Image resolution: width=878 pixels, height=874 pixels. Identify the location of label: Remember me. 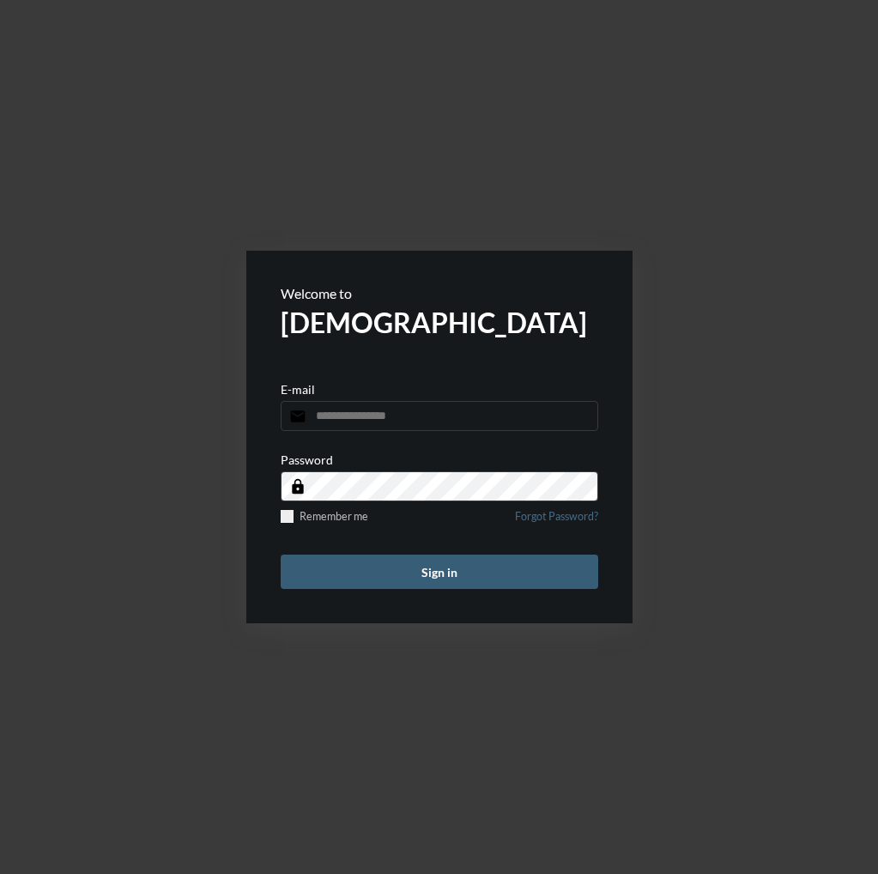
(324, 516).